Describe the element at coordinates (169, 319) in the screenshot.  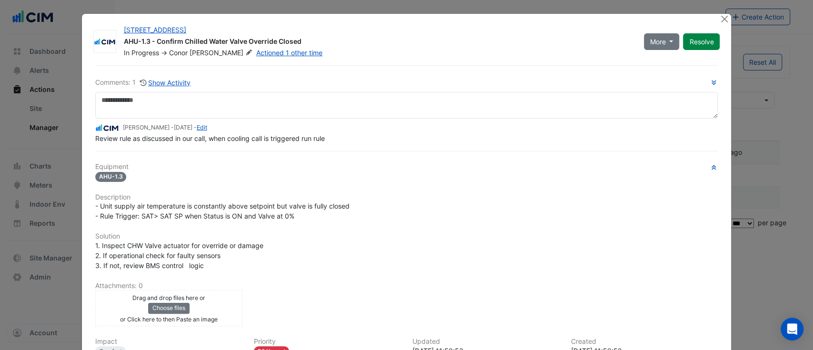
I see `small: or Click here to then Paste an image` at that location.